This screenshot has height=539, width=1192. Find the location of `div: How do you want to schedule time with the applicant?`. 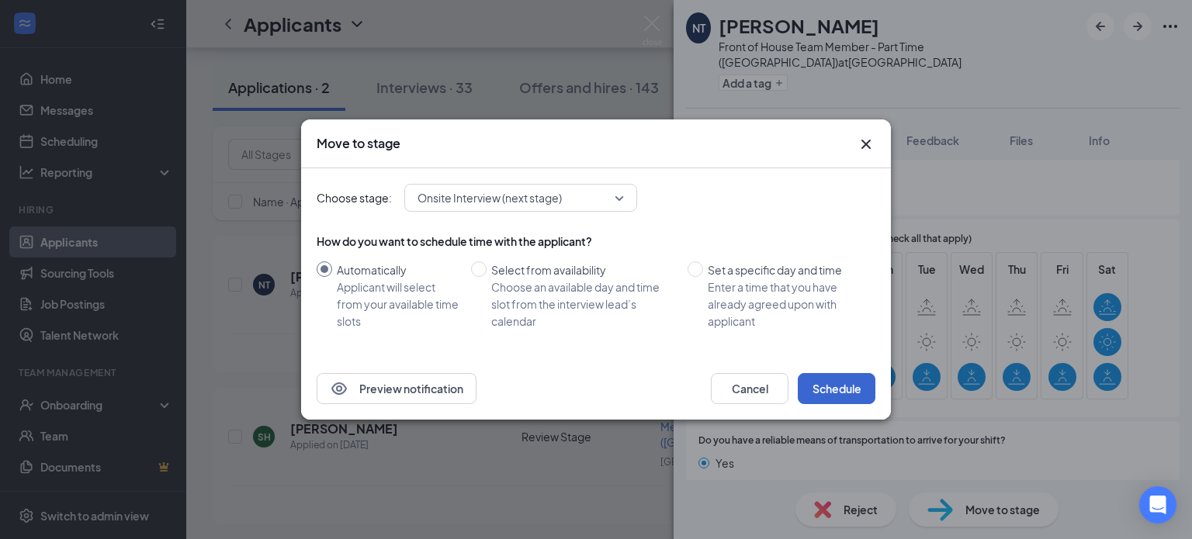

div: How do you want to schedule time with the applicant? is located at coordinates (596, 241).